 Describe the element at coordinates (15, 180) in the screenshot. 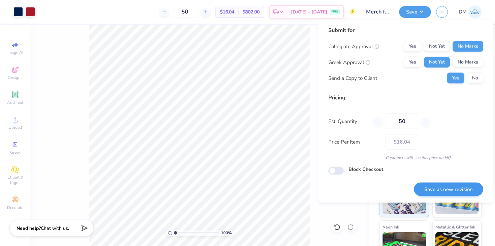

I see `span: Clipart & logos` at that location.